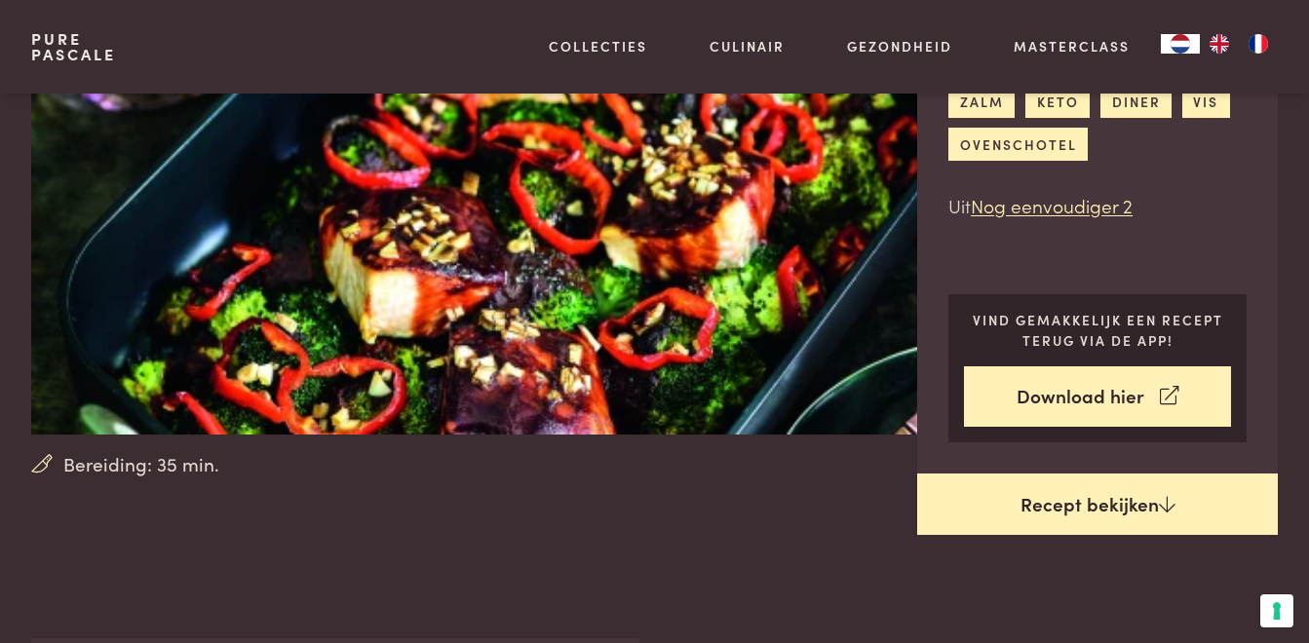  Describe the element at coordinates (1238, 44) in the screenshot. I see `ul: Language list` at that location.